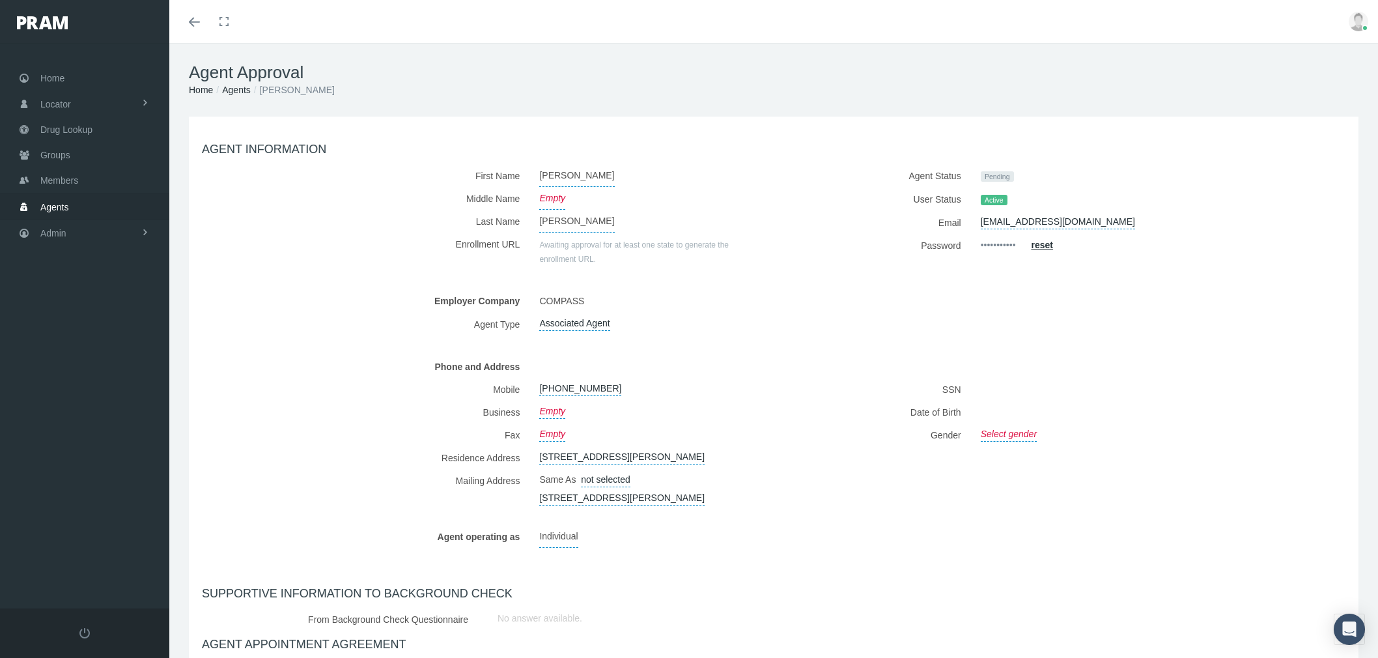 This screenshot has width=1378, height=658. Describe the element at coordinates (365, 366) in the screenshot. I see `label: Phone and Address` at that location.